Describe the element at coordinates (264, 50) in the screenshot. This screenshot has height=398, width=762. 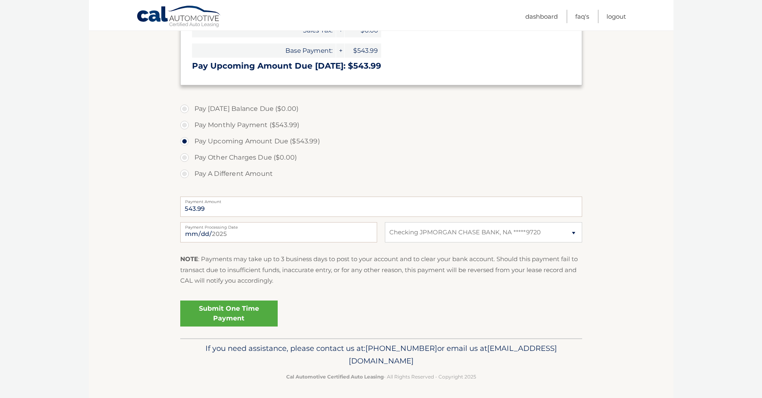
I see `span: Base Payment:` at that location.